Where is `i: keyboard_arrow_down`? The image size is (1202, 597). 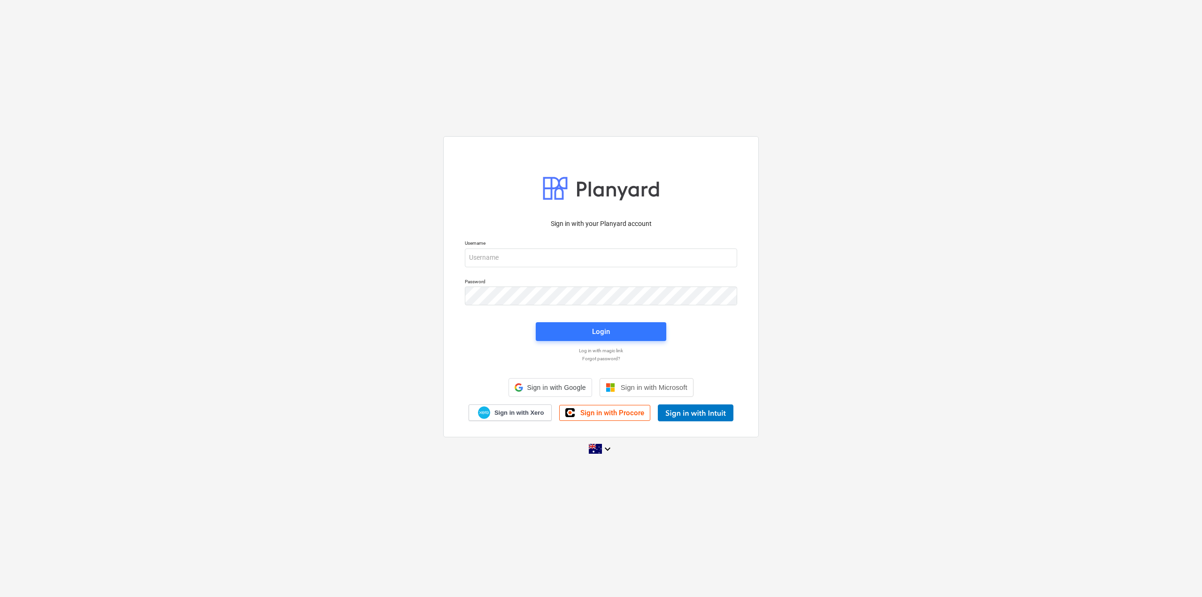 i: keyboard_arrow_down is located at coordinates (608, 449).